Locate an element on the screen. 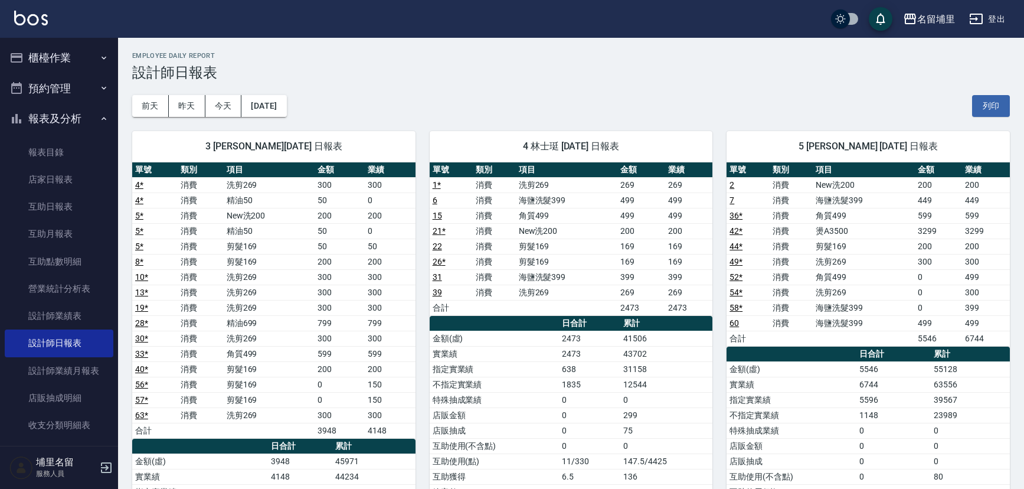 This screenshot has width=1024, height=489. th: 項目 is located at coordinates (864, 170).